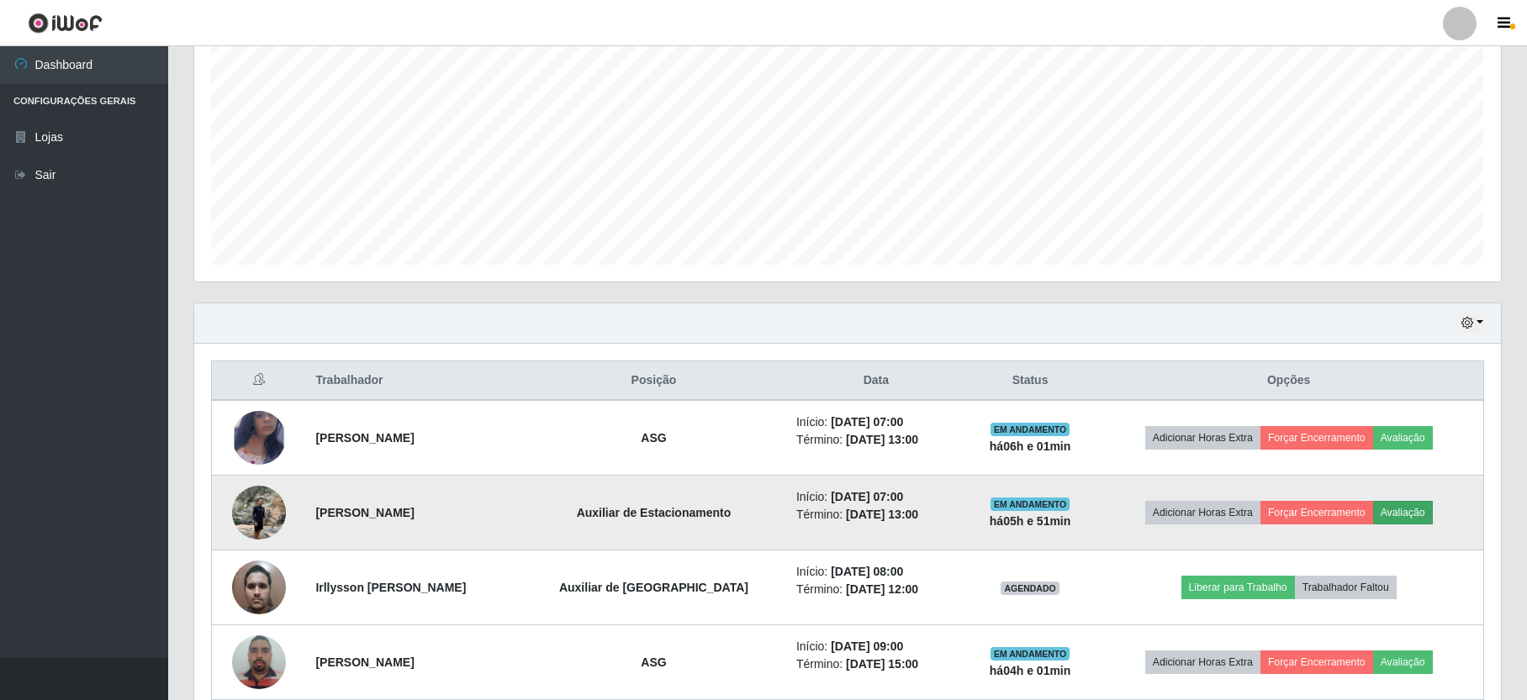 The height and width of the screenshot is (700, 1527). What do you see at coordinates (1237, 588) in the screenshot?
I see `button: Liberar para Trabalho` at bounding box center [1237, 588].